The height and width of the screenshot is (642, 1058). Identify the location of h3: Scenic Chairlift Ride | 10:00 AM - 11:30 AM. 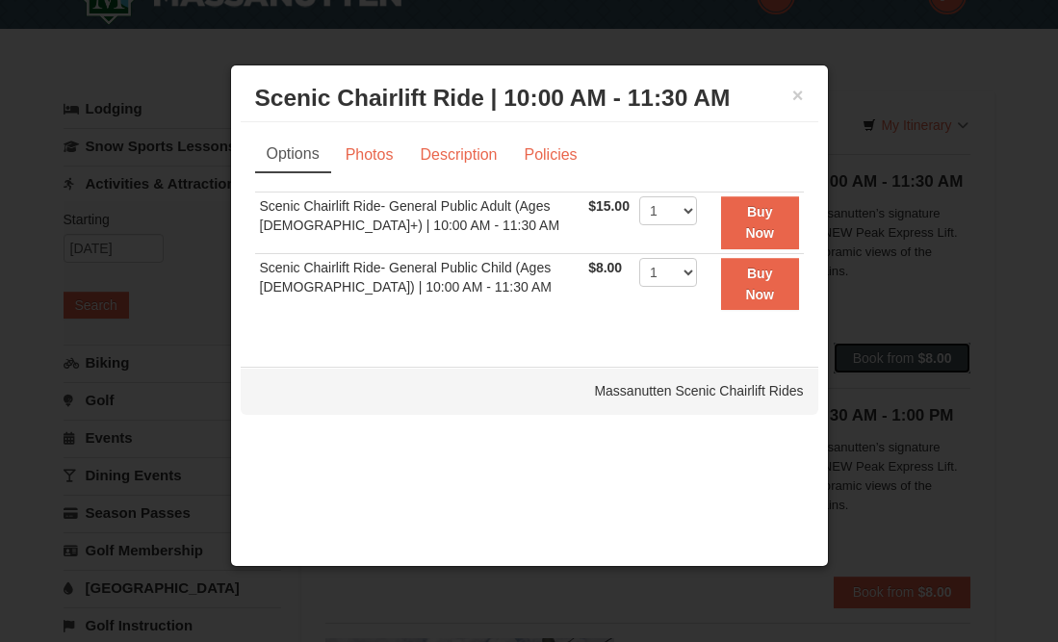
(529, 98).